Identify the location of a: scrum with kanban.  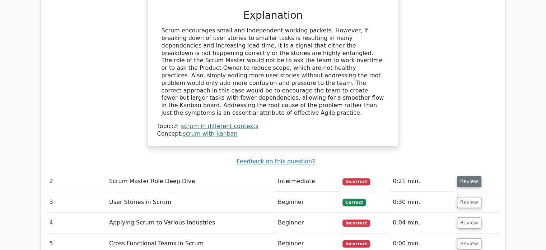
(210, 133).